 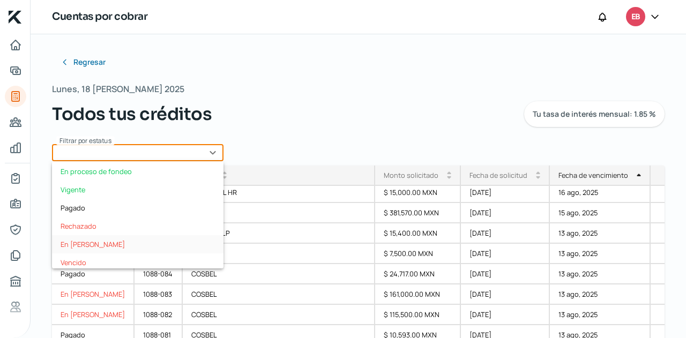 What do you see at coordinates (594, 175) in the screenshot?
I see `div: Fecha de vencimiento` at bounding box center [594, 175].